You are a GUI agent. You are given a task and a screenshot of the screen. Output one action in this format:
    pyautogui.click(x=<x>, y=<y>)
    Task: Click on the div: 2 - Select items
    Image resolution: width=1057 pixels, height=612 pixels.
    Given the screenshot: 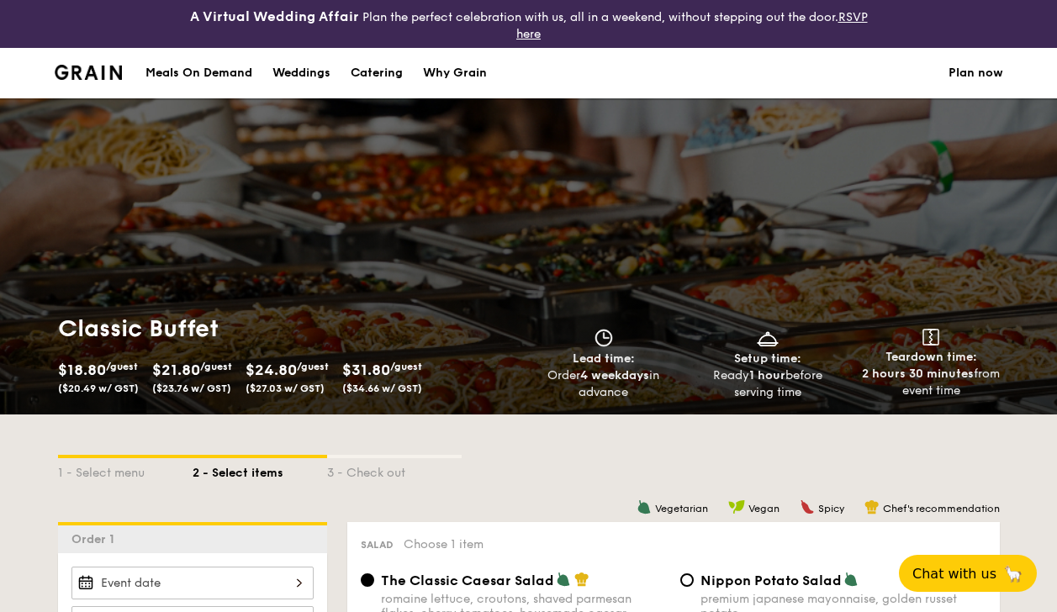 What is the action you would take?
    pyautogui.click(x=260, y=470)
    